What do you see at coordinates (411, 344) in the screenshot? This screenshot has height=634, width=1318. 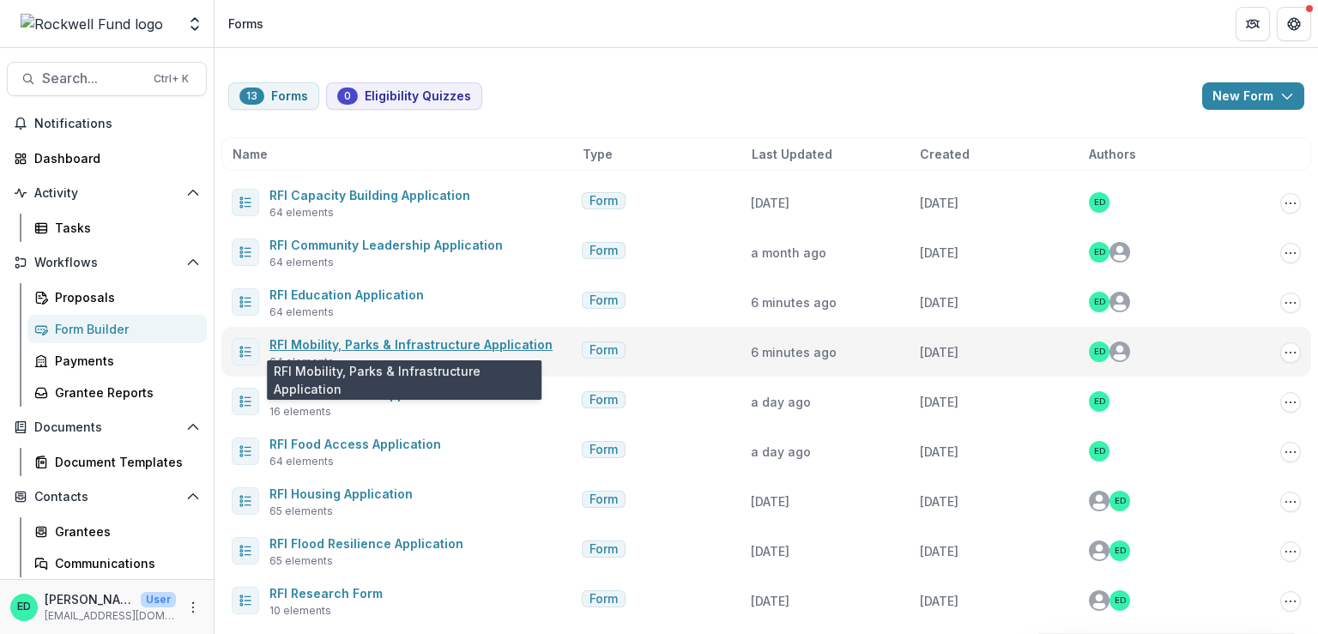 I see `a: RFI Mobility, Parks & Infrastructure Application` at bounding box center [411, 344].